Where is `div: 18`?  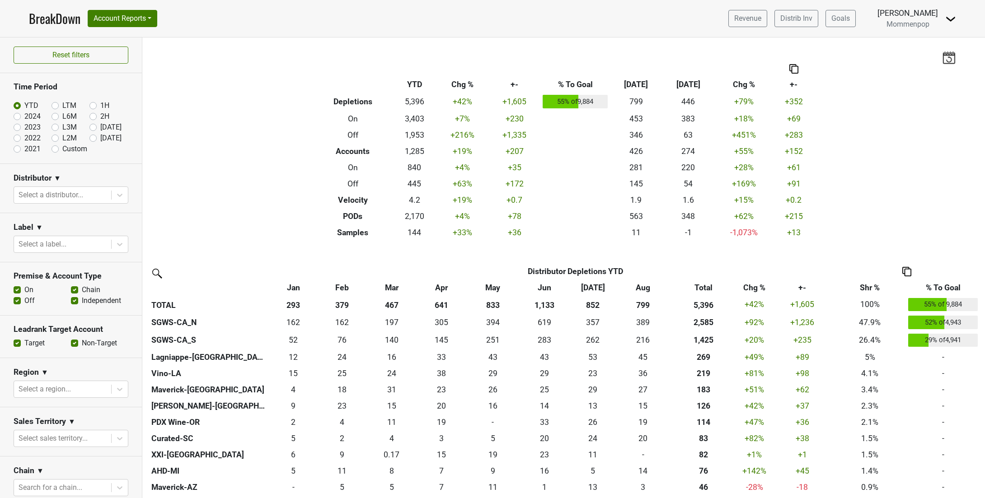
div: 18 is located at coordinates (342, 390).